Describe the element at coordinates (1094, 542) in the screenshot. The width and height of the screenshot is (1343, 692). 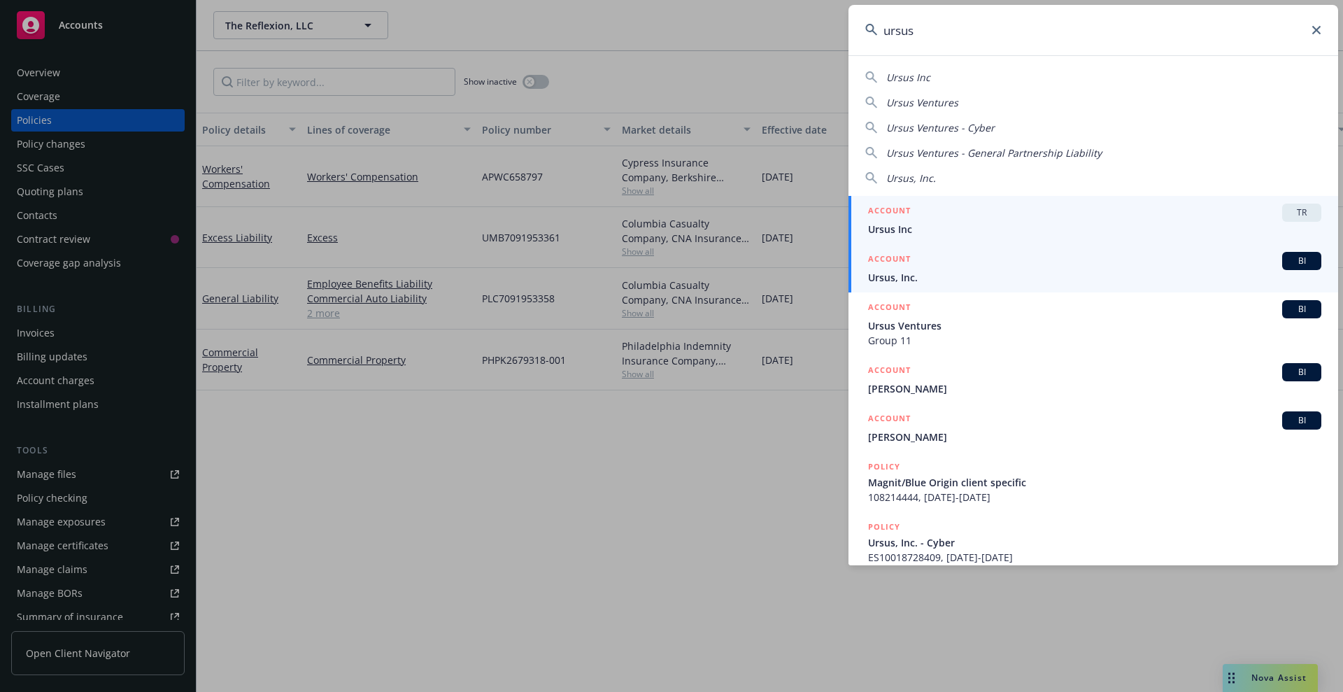
I see `span: Ursus, Inc. - Cyber` at that location.